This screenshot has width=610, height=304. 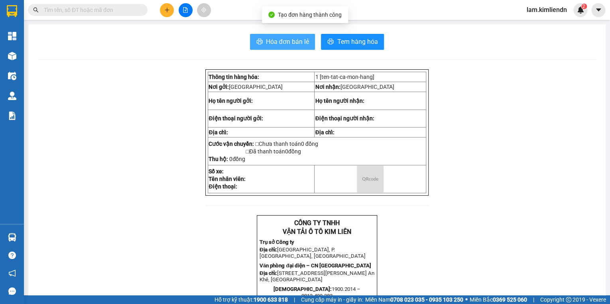 I want to click on span: đồng, so click(x=236, y=159).